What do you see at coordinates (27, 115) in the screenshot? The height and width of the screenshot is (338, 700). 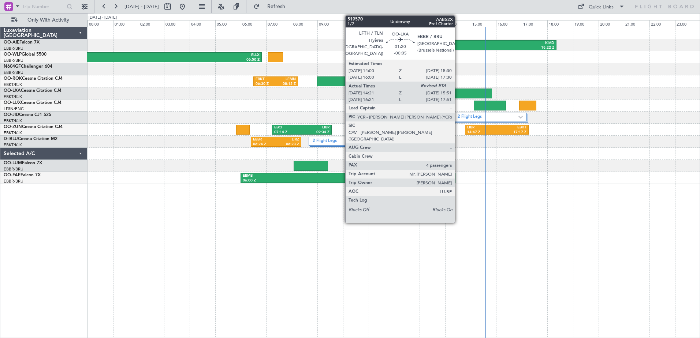 I see `a: OO-JIDCessna CJ1 525` at bounding box center [27, 115].